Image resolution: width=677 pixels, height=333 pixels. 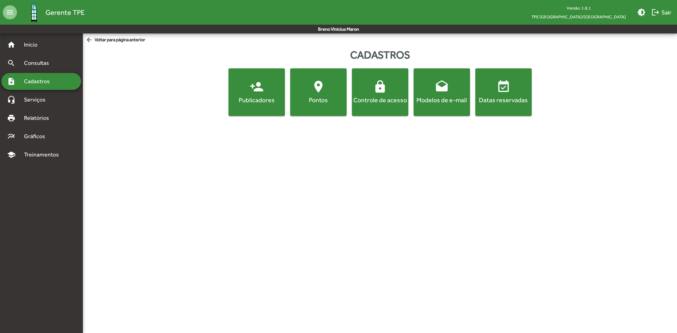 What do you see at coordinates (655, 12) in the screenshot?
I see `mat-icon: logout` at bounding box center [655, 12].